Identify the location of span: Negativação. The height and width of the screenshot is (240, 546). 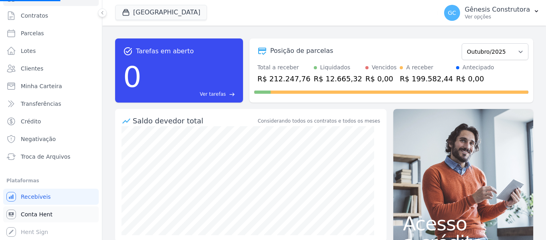
(38, 139).